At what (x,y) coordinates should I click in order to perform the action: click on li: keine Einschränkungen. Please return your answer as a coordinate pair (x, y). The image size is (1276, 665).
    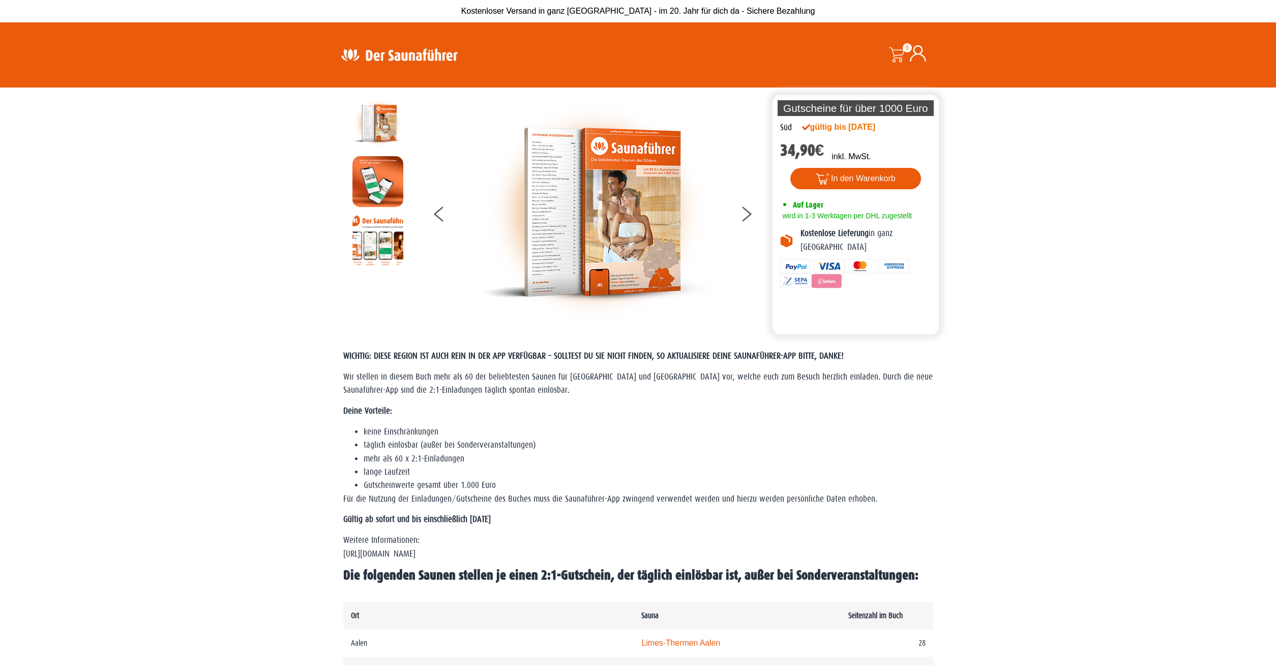
    Looking at the image, I should click on (648, 432).